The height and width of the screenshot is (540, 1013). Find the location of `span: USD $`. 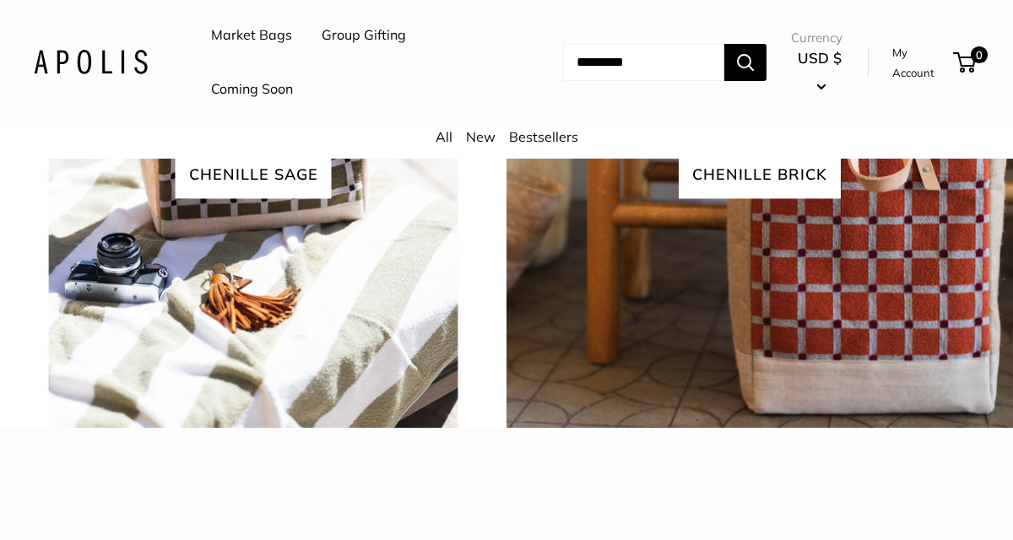

span: USD $ is located at coordinates (819, 57).